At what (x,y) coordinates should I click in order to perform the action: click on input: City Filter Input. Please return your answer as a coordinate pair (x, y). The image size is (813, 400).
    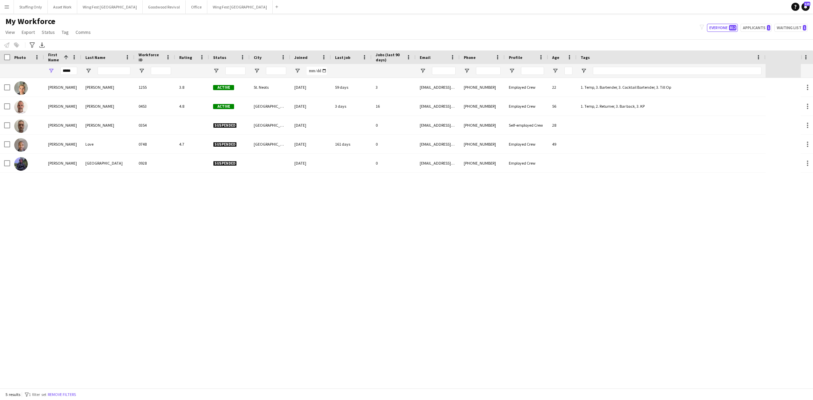
    Looking at the image, I should click on (276, 71).